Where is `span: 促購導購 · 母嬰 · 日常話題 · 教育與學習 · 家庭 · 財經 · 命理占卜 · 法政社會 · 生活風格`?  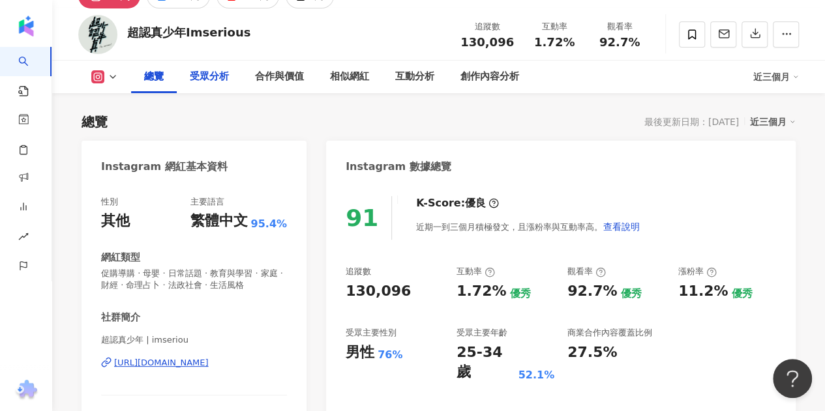 span: 促購導購 · 母嬰 · 日常話題 · 教育與學習 · 家庭 · 財經 · 命理占卜 · 法政社會 · 生活風格 is located at coordinates (194, 280).